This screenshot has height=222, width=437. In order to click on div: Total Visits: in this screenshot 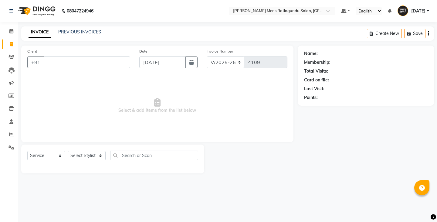, I will do `click(316, 71)`.